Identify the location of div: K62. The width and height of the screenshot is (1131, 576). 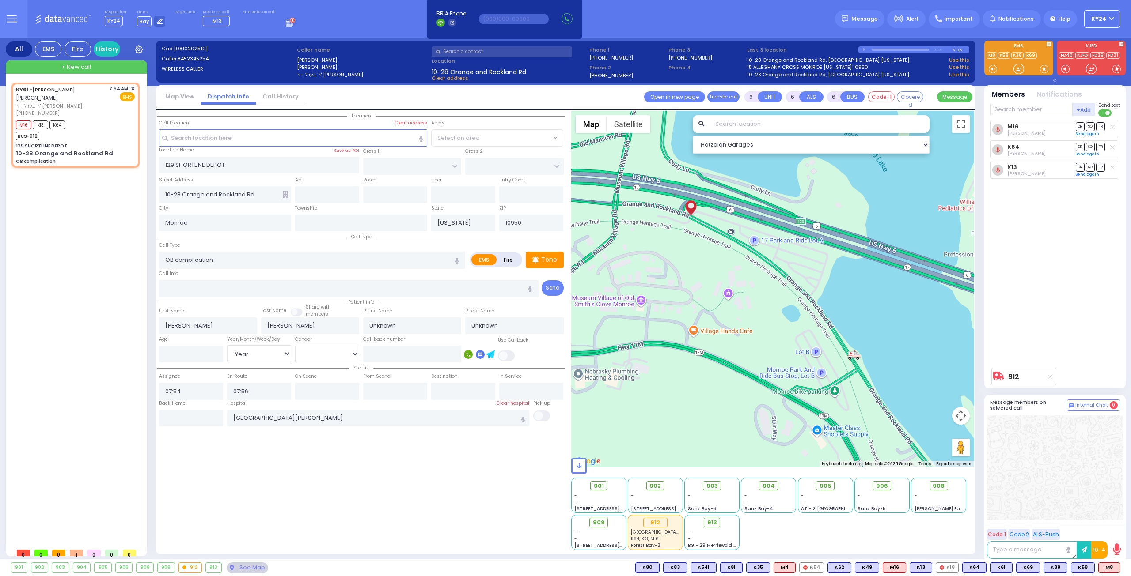
(839, 568).